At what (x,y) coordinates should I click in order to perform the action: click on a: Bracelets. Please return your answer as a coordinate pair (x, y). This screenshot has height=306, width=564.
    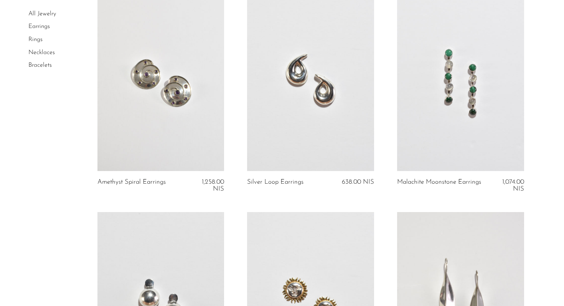
    Looking at the image, I should click on (40, 65).